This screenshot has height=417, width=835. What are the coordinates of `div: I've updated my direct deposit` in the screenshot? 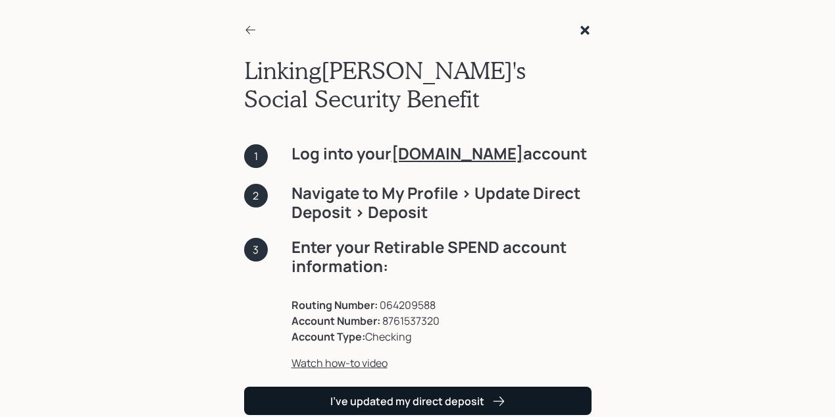 It's located at (418, 401).